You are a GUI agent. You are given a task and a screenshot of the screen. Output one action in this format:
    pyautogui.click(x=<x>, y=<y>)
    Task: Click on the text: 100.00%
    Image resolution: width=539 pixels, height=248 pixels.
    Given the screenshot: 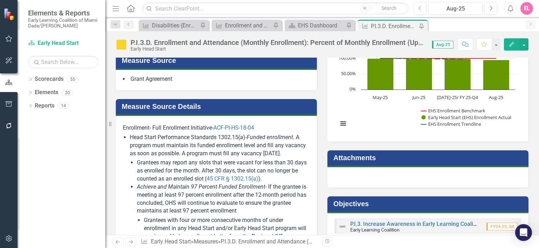 What is the action you would take?
    pyautogui.click(x=347, y=58)
    